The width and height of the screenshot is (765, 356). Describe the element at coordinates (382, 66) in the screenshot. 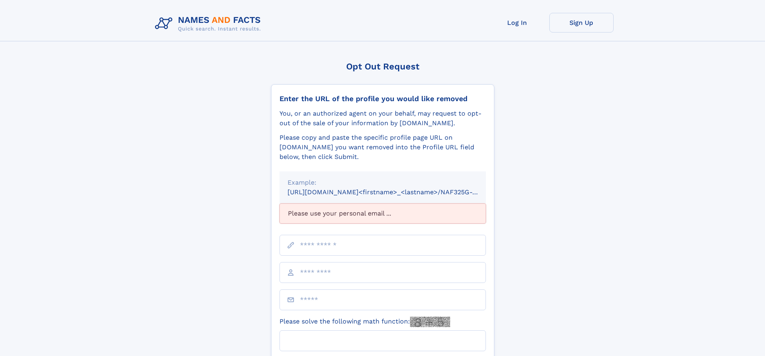

I see `div: Opt Out Request` at that location.